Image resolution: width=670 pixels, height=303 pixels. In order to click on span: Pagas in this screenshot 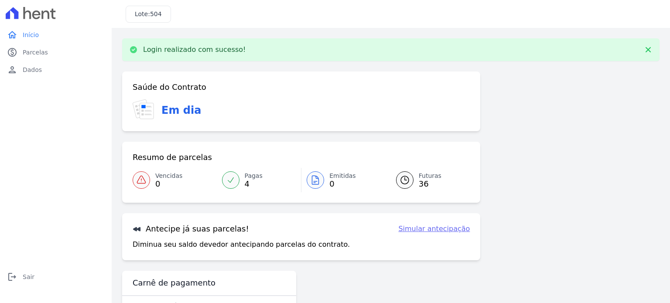, I will do `click(253, 176)`.